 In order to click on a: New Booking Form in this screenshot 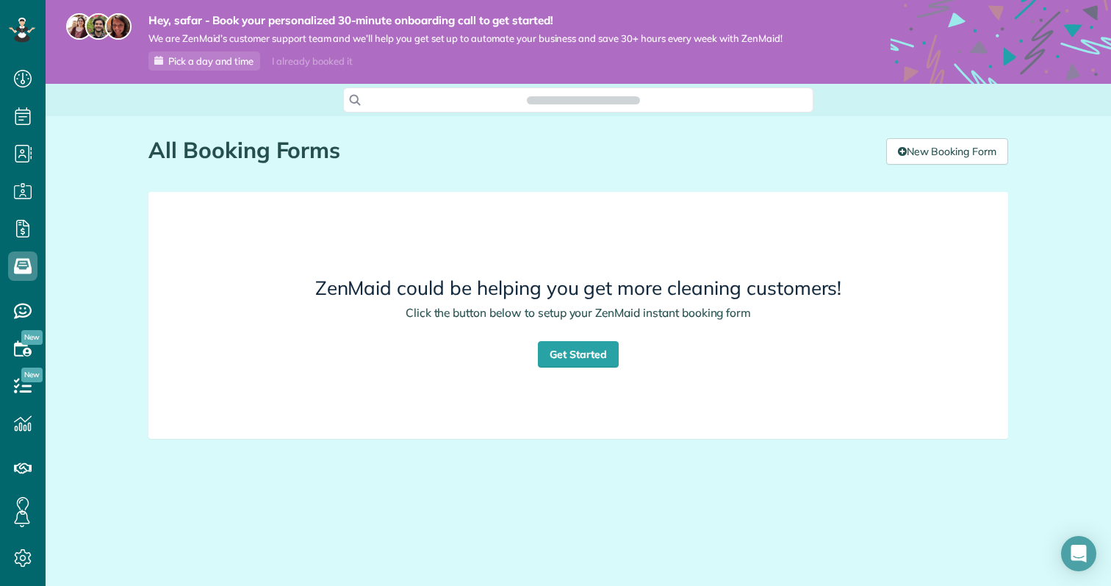, I will do `click(947, 151)`.